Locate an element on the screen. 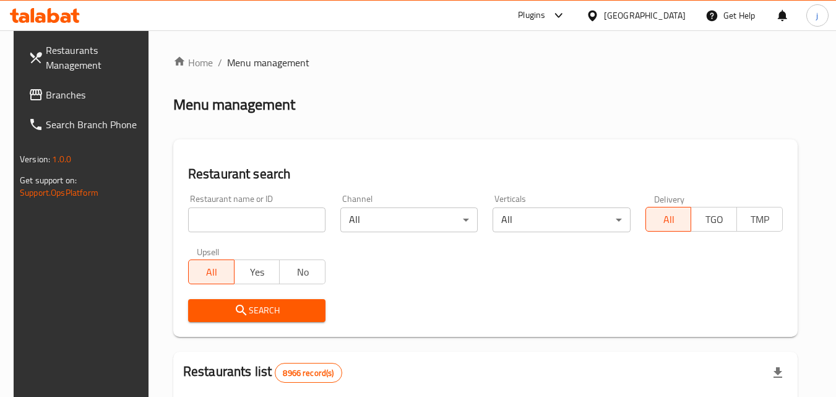 The image size is (836, 397). span: Yes is located at coordinates (257, 272).